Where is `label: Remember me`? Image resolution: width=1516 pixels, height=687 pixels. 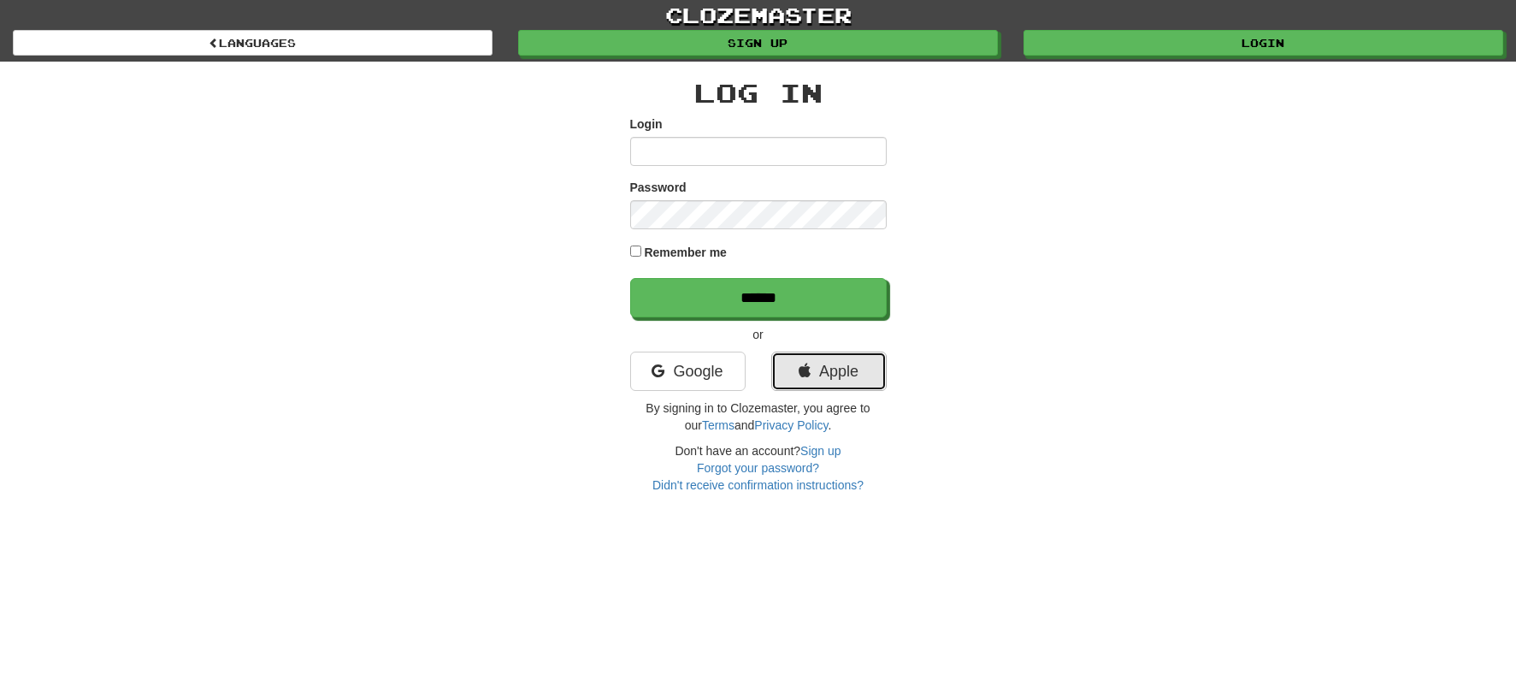 label: Remember me is located at coordinates (685, 252).